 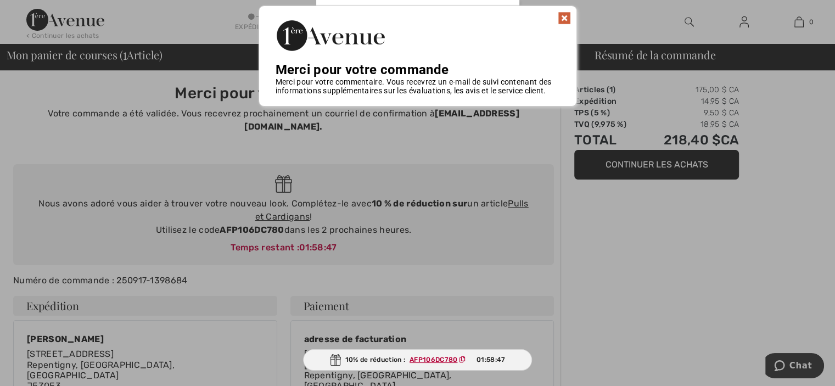 What do you see at coordinates (433, 359) in the screenshot?
I see `font: AFP106DC780` at bounding box center [433, 359].